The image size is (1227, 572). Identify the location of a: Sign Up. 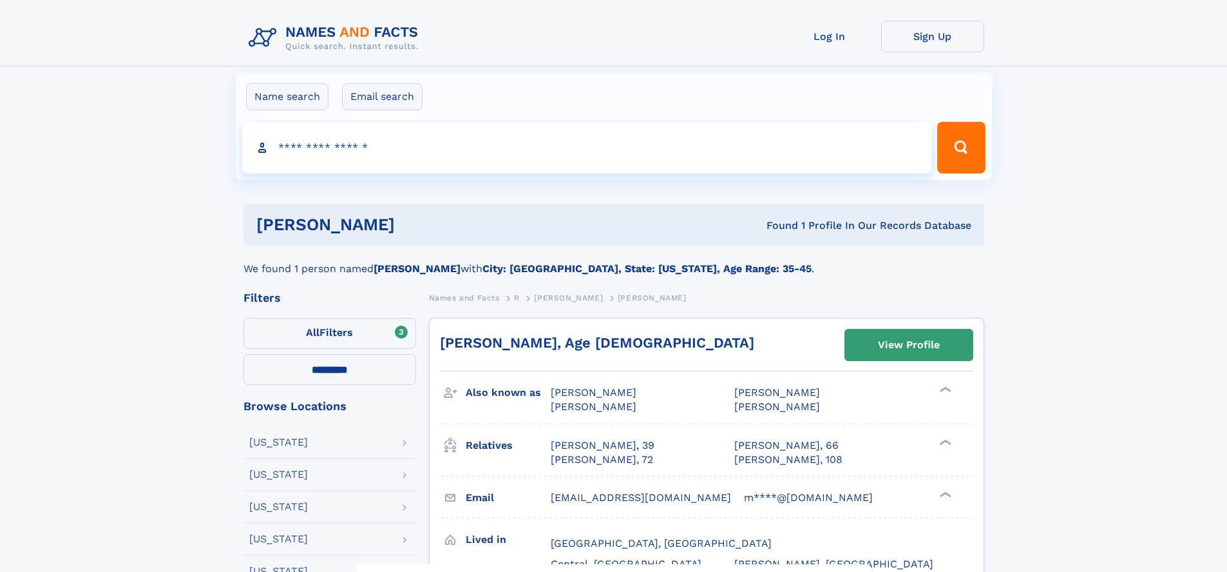
(933, 36).